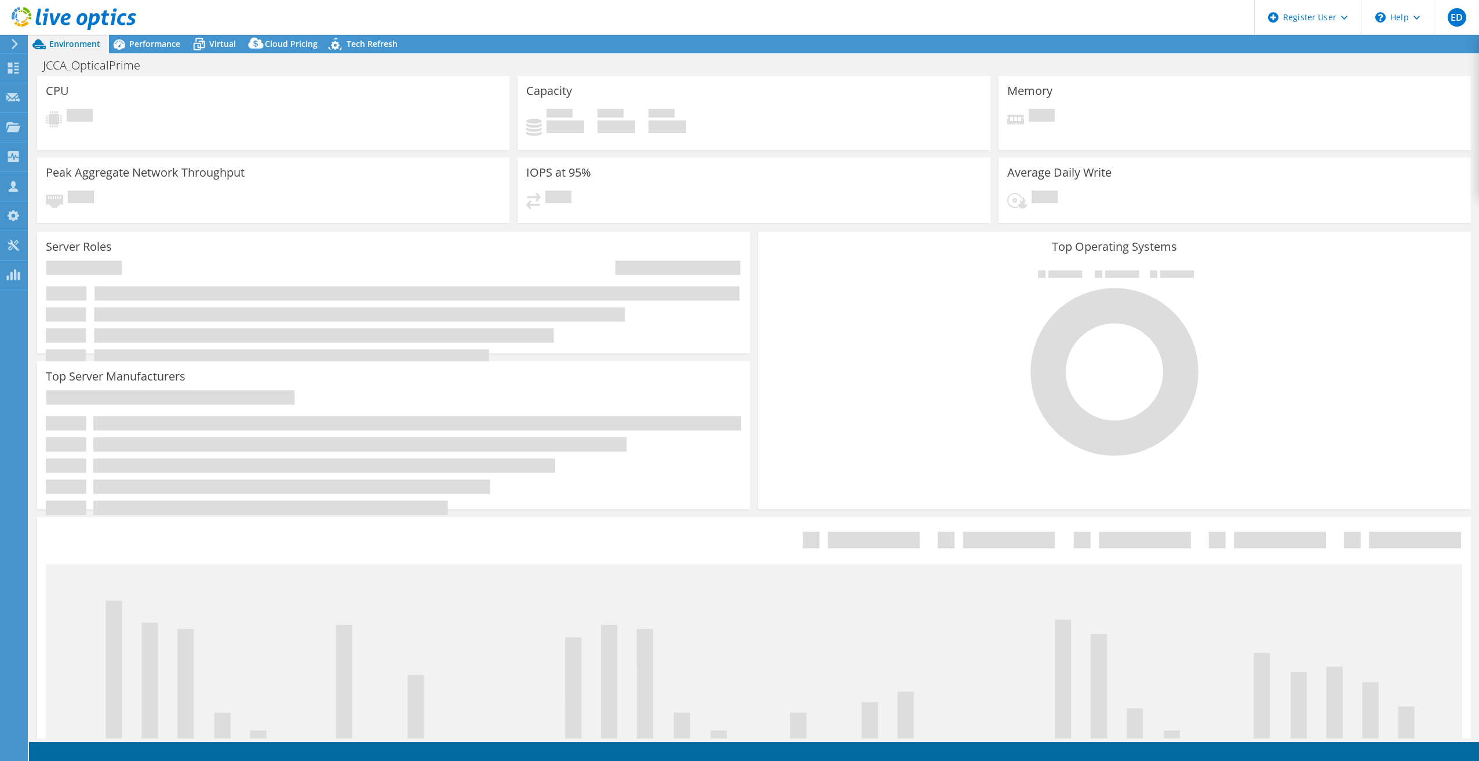 Image resolution: width=1479 pixels, height=761 pixels. What do you see at coordinates (57, 91) in the screenshot?
I see `h3: CPU` at bounding box center [57, 91].